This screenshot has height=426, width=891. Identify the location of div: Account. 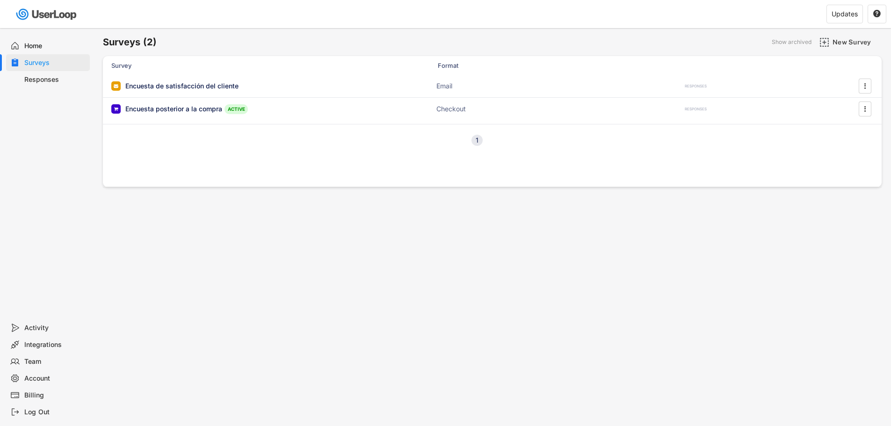
(55, 379).